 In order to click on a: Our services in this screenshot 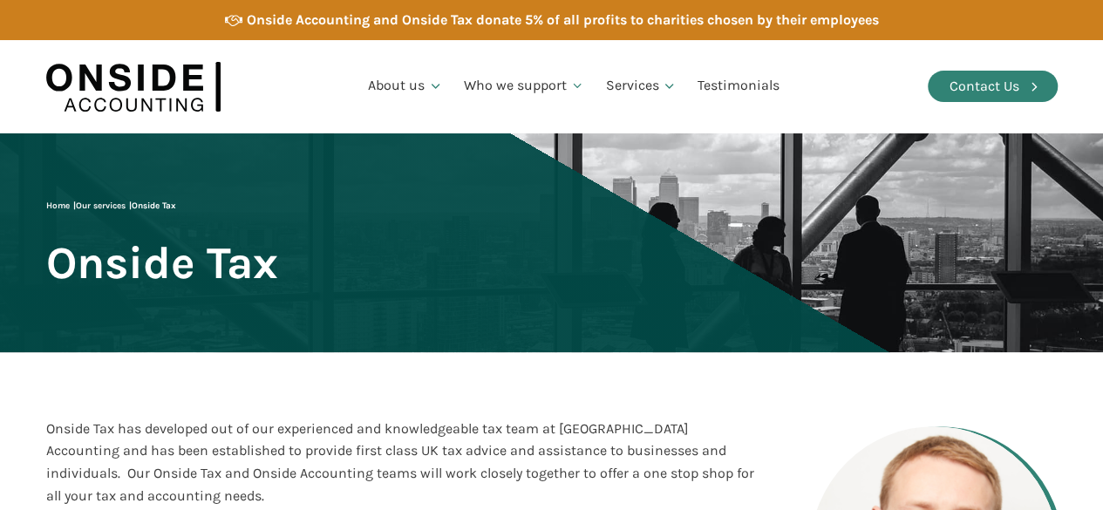, I will do `click(100, 206)`.